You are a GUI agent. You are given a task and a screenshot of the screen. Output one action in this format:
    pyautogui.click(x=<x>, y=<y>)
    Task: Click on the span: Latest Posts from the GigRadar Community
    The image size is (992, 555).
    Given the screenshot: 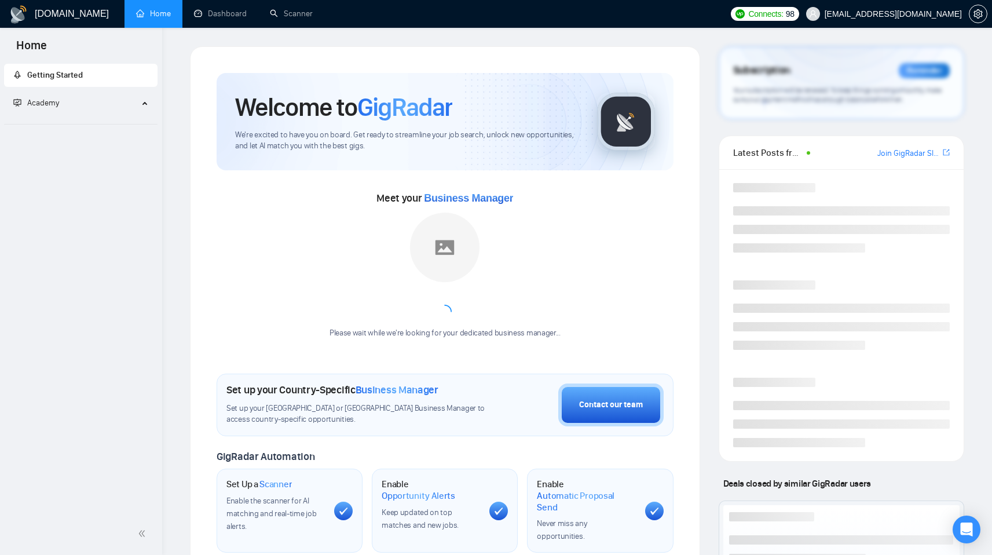 What is the action you would take?
    pyautogui.click(x=768, y=152)
    